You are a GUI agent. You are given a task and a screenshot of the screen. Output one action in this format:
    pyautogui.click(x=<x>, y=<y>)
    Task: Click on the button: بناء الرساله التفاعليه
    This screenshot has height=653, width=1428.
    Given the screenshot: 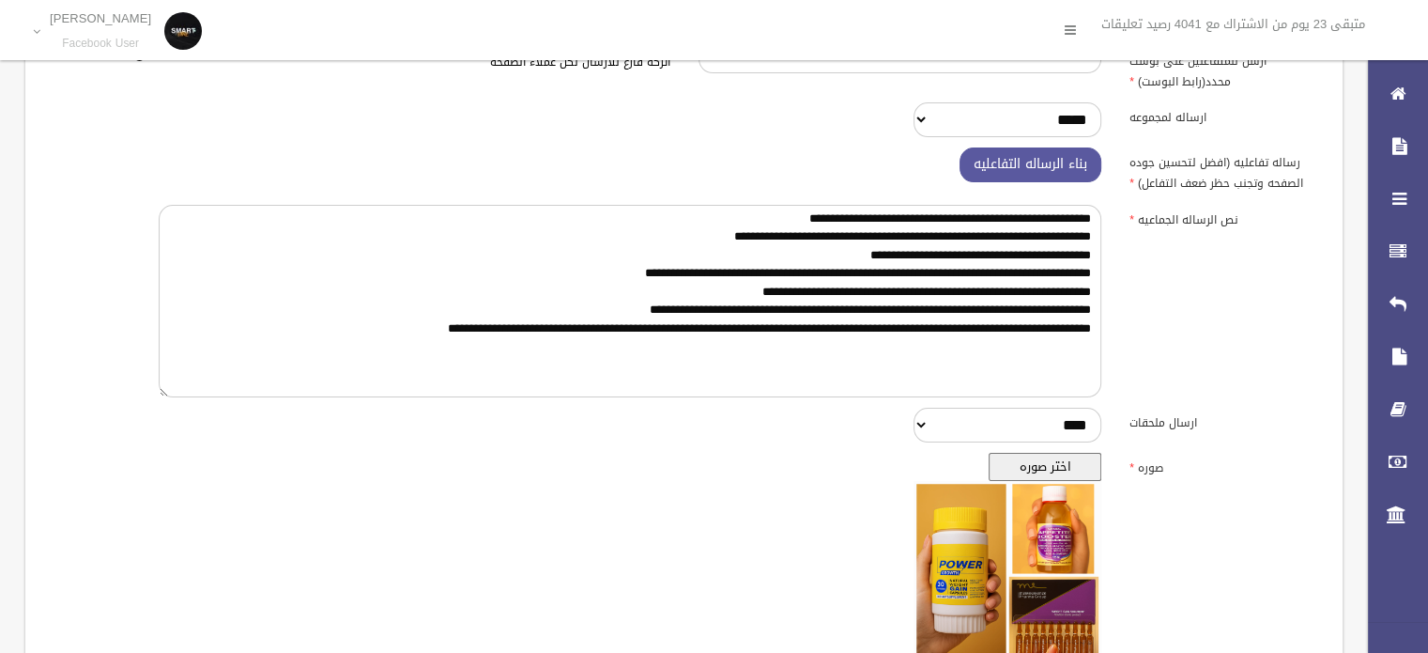 What is the action you would take?
    pyautogui.click(x=1030, y=164)
    